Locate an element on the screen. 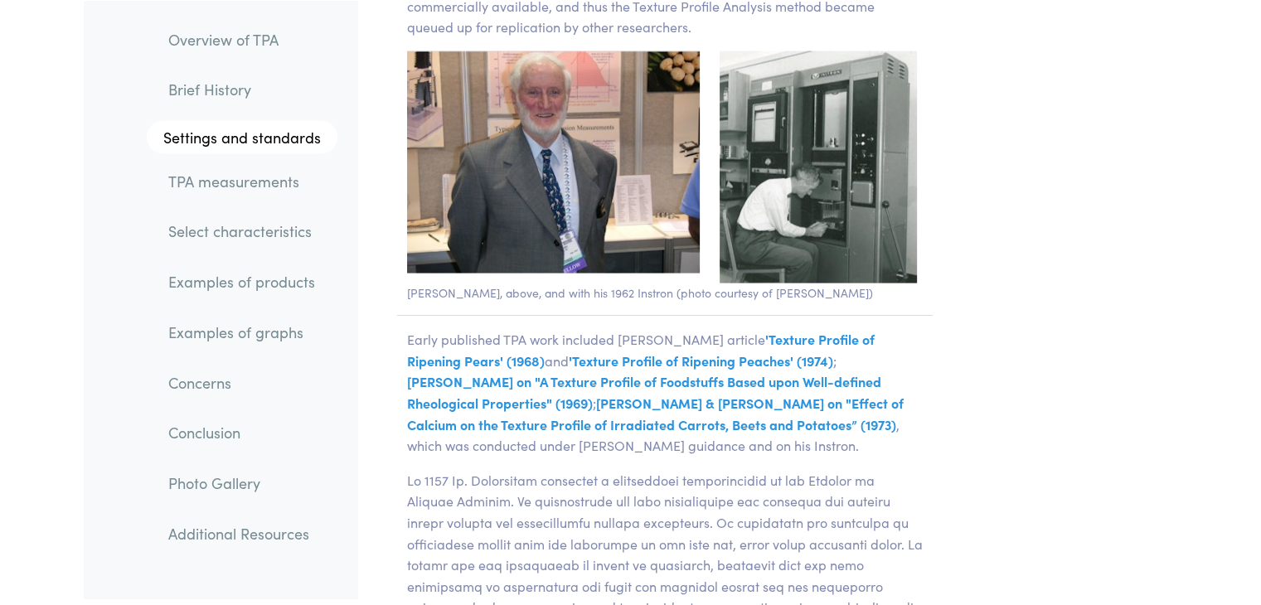 This screenshot has height=605, width=1261. a: Examples of graphs is located at coordinates (246, 332).